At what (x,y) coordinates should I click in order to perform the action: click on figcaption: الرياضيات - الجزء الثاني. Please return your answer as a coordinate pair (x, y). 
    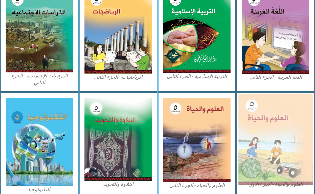
    Looking at the image, I should click on (118, 77).